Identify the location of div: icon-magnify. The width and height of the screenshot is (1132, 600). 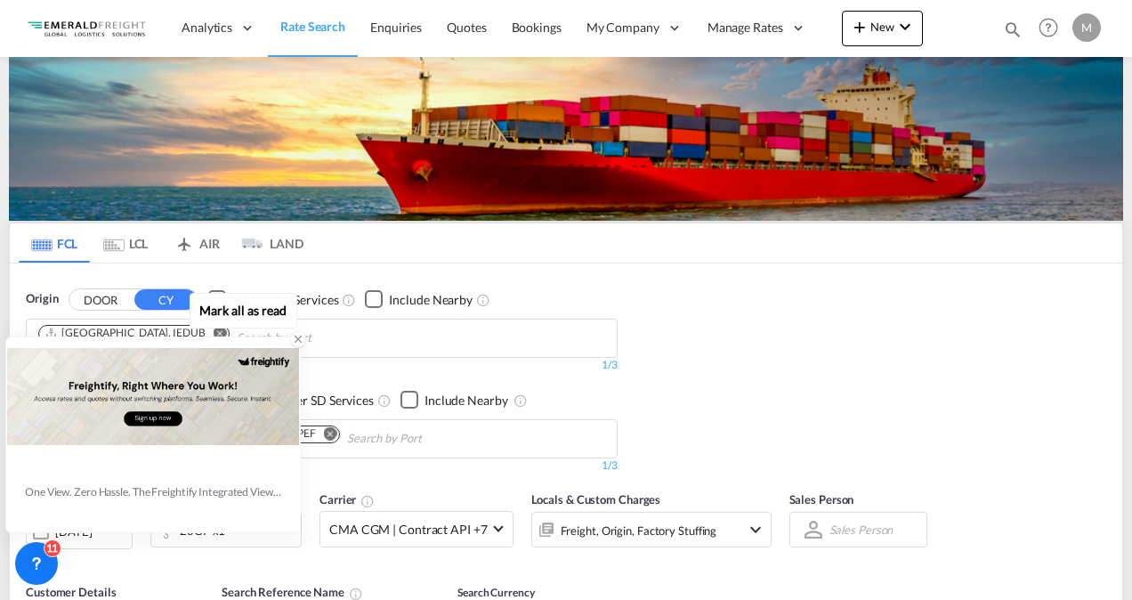
(1013, 33).